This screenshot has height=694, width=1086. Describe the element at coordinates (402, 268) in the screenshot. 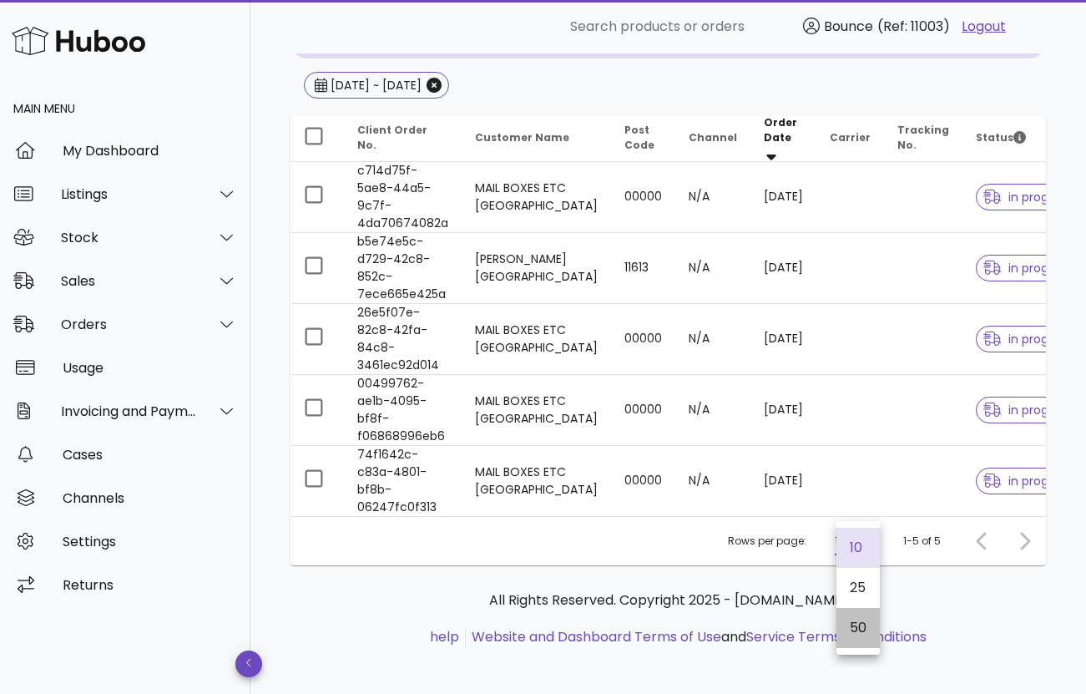

I see `td: b5e74e5c-d729-42c8-852c-7ece665e425a` at that location.